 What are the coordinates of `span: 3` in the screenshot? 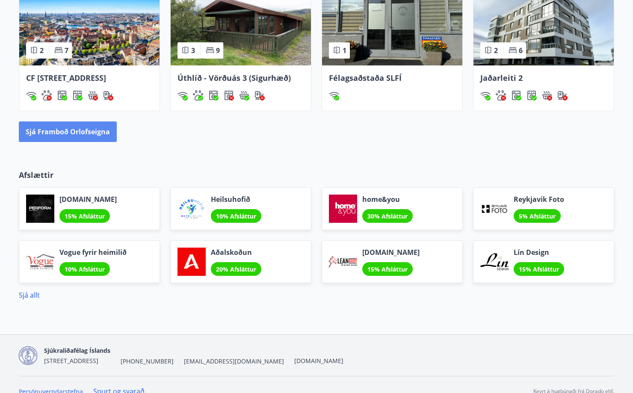 It's located at (193, 50).